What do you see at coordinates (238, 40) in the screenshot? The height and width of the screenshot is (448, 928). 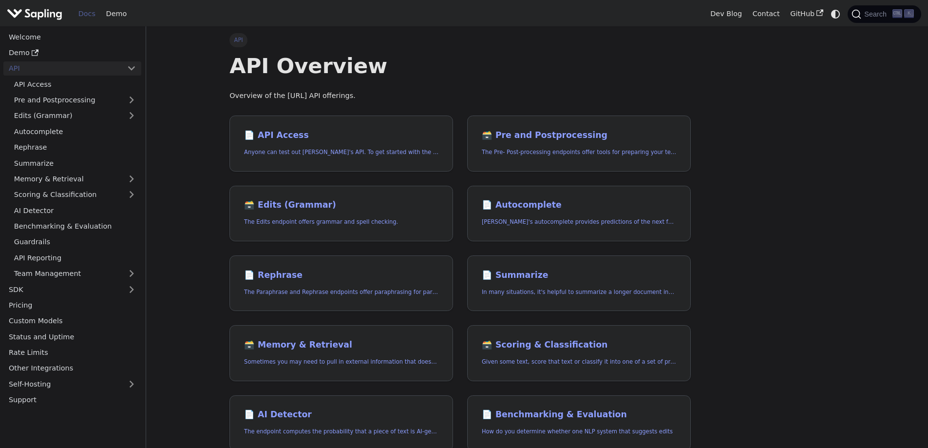 I see `span: API` at bounding box center [238, 40].